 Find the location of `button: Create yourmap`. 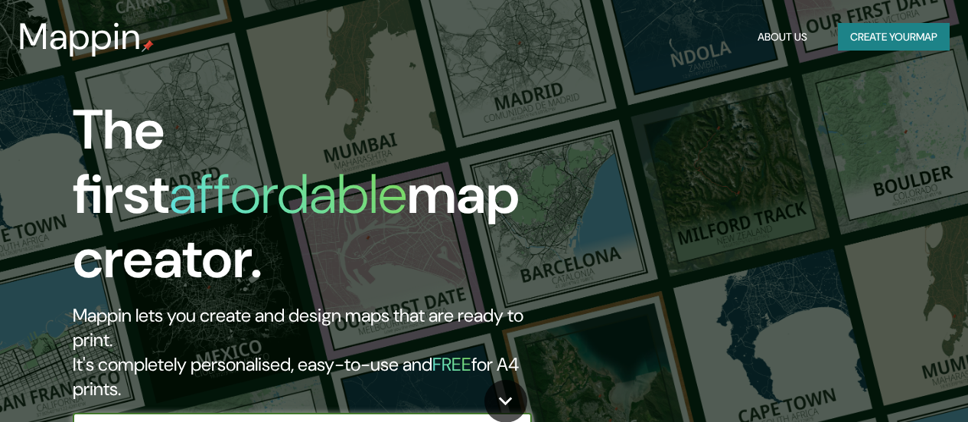

button: Create yourmap is located at coordinates (894, 37).